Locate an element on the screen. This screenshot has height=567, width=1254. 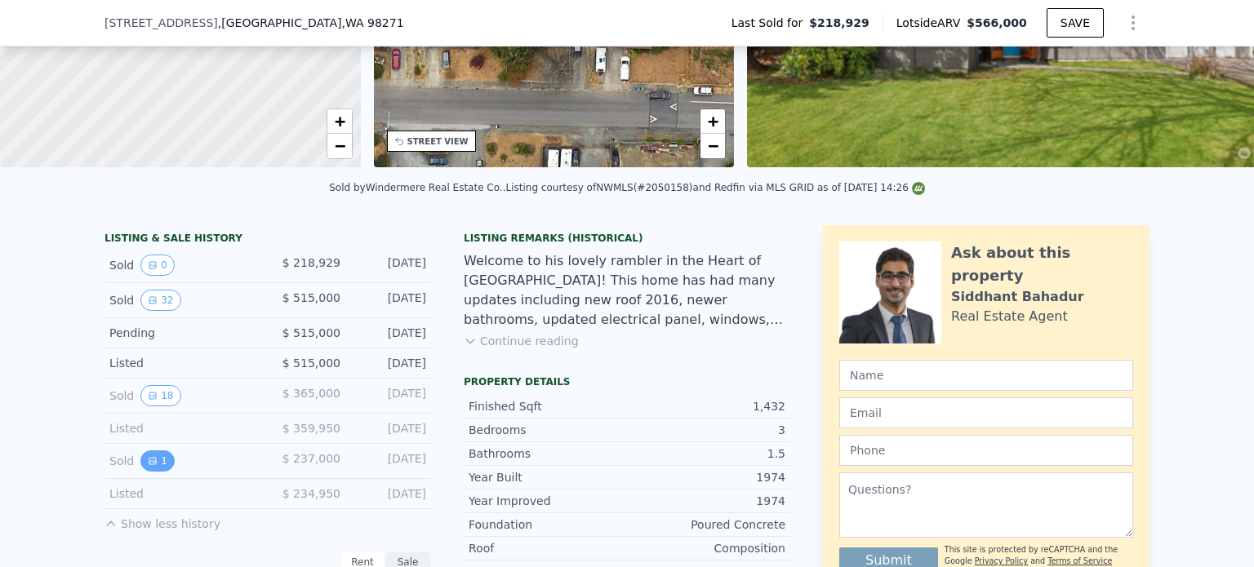
span: $ 218,929 is located at coordinates (311, 263).